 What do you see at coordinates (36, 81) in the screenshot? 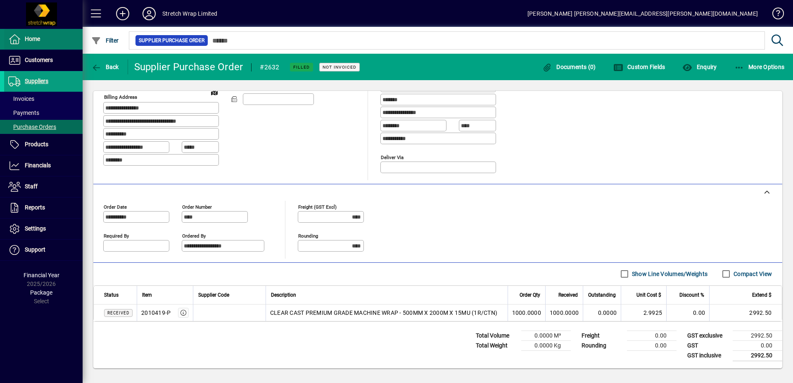
I see `span: Suppliers` at bounding box center [36, 81].